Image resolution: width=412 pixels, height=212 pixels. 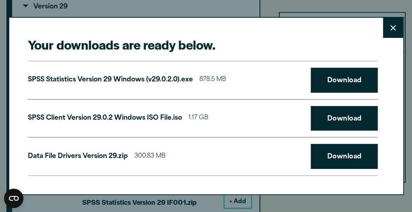 What do you see at coordinates (78, 156) in the screenshot?
I see `p: Data File Drivers Version 29.zip` at bounding box center [78, 156].